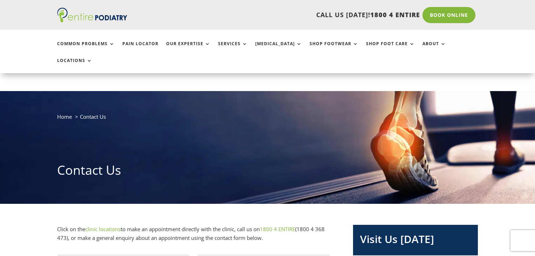 This screenshot has width=535, height=256. I want to click on a: Our Expertise, so click(188, 49).